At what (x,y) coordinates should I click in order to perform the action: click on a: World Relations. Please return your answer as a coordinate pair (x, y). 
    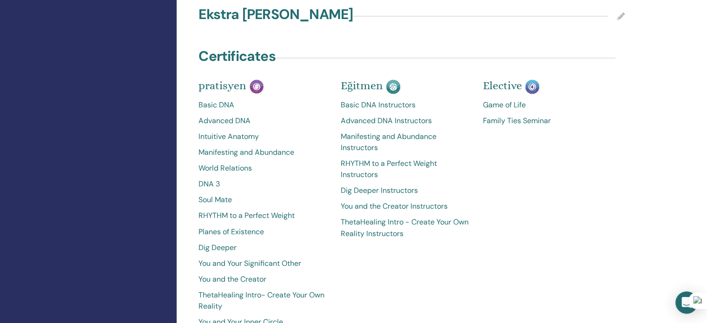
    Looking at the image, I should click on (263, 168).